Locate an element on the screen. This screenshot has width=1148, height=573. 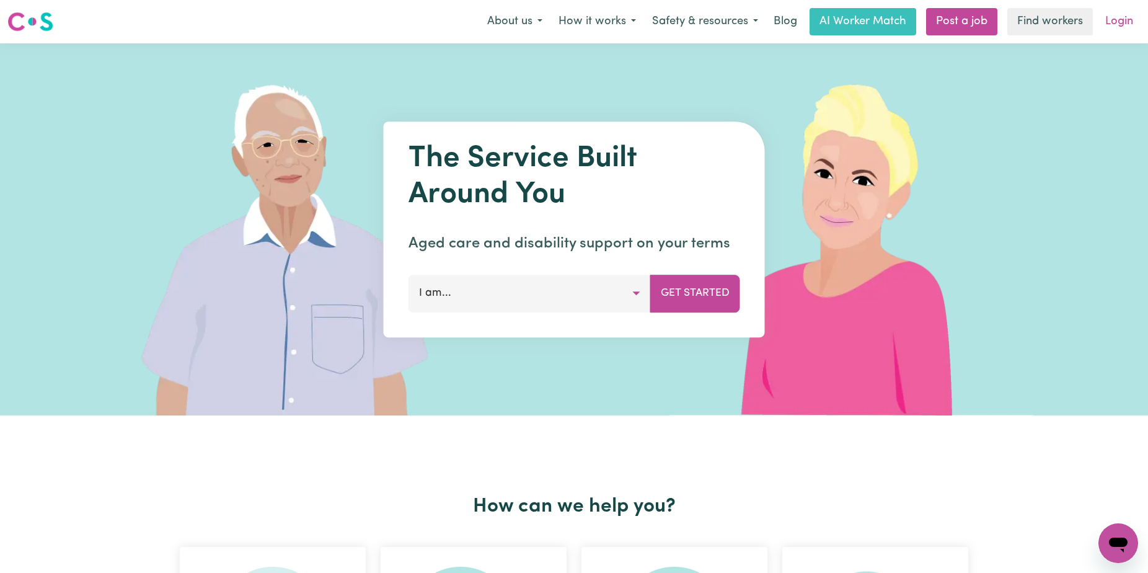
a: Blog is located at coordinates (785, 22).